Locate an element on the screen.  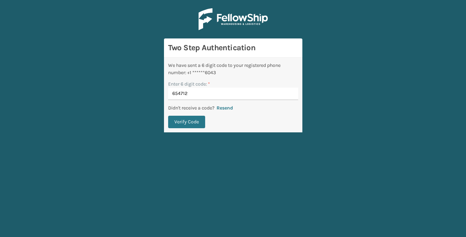
p: Didn't receive a code? is located at coordinates (191, 108).